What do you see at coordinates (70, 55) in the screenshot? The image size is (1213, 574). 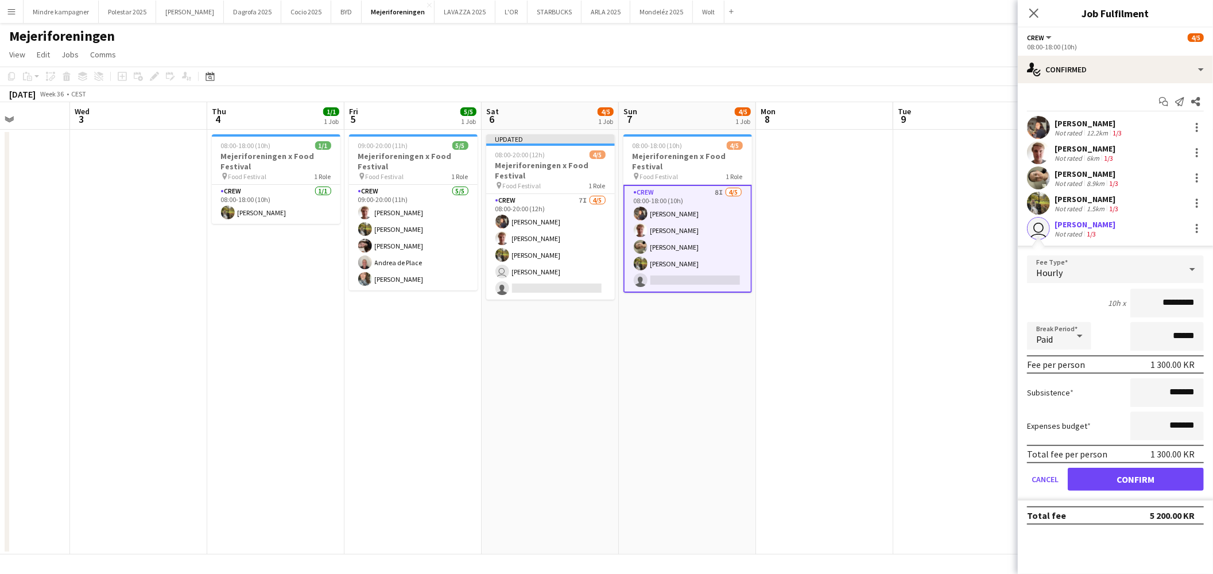 I see `a: Jobs` at bounding box center [70, 55].